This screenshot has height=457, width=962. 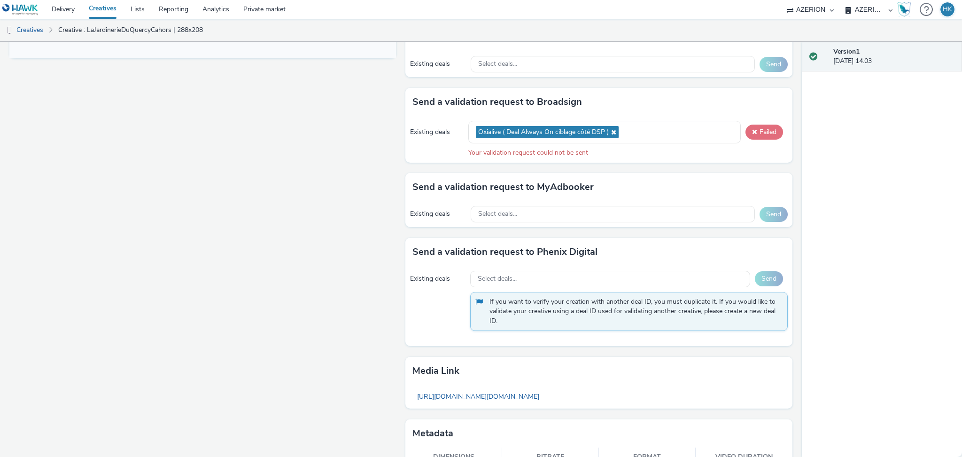 I want to click on img: dooh, so click(x=9, y=31).